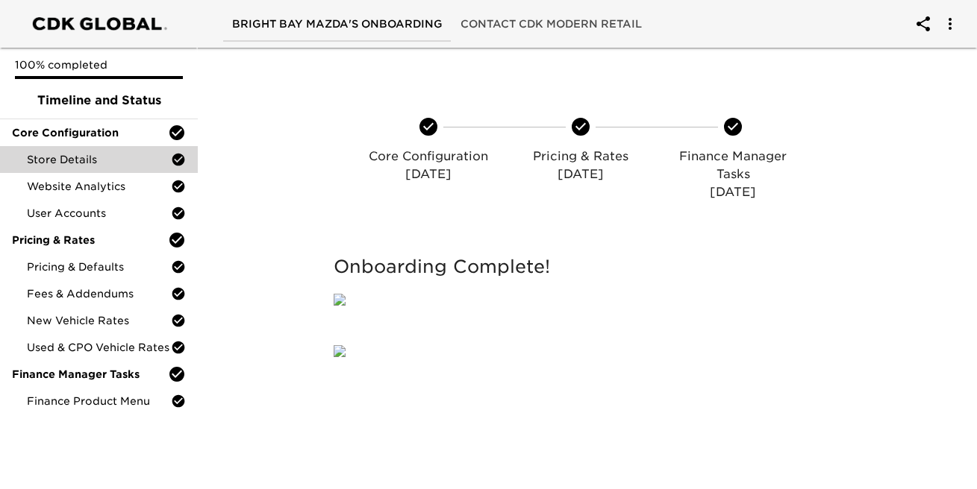 This screenshot has height=489, width=977. I want to click on span: Core Configuration, so click(90, 133).